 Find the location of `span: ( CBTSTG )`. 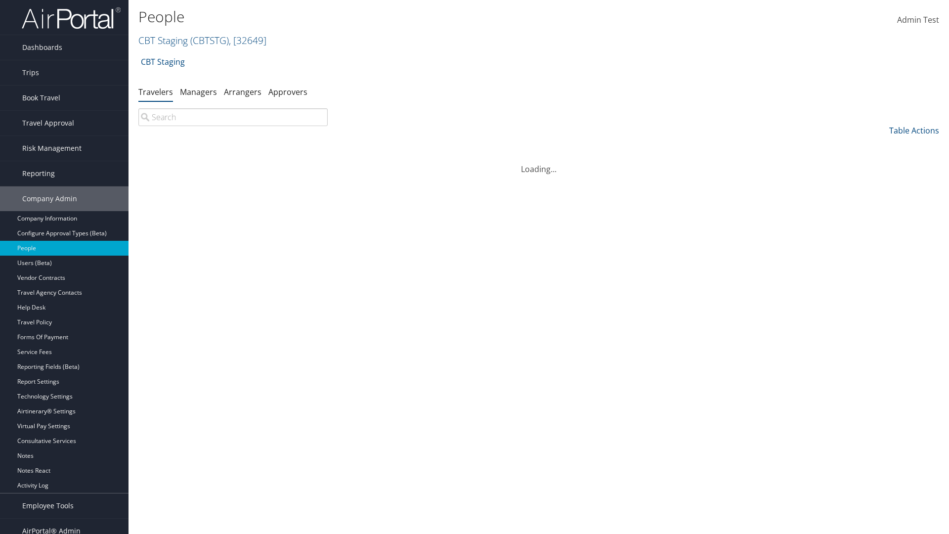

span: ( CBTSTG ) is located at coordinates (210, 40).